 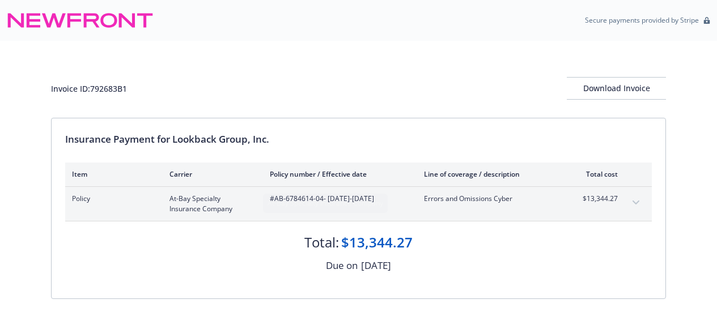 I want to click on span: Policy, so click(x=112, y=199).